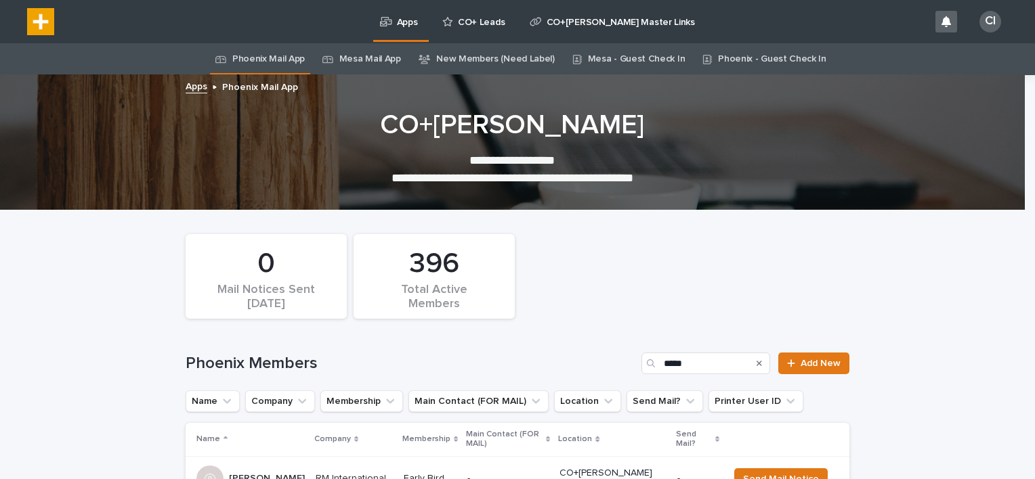 This screenshot has width=1035, height=479. What do you see at coordinates (370, 59) in the screenshot?
I see `a: Mesa Mail App` at bounding box center [370, 59].